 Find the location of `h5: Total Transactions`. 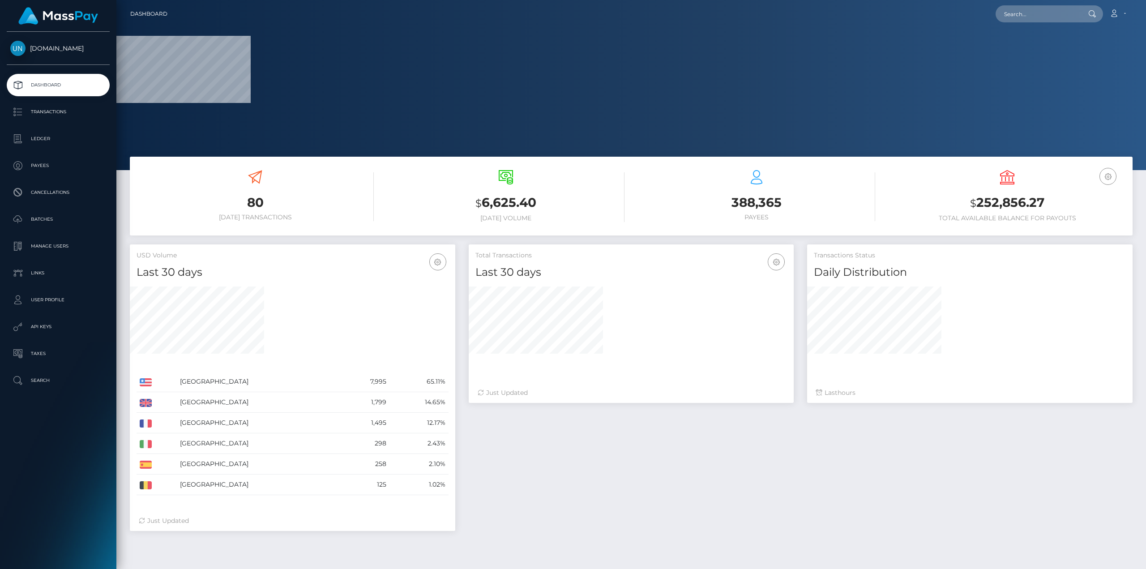

h5: Total Transactions is located at coordinates (631, 256).